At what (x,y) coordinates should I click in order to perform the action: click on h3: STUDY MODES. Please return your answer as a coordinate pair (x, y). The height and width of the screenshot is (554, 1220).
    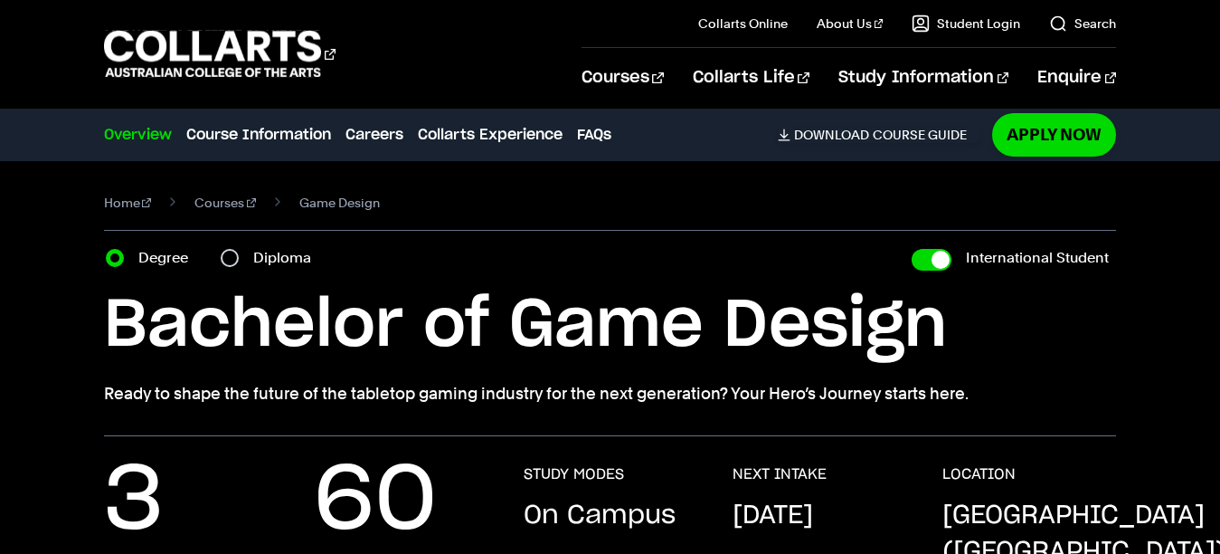
    Looking at the image, I should click on (573, 474).